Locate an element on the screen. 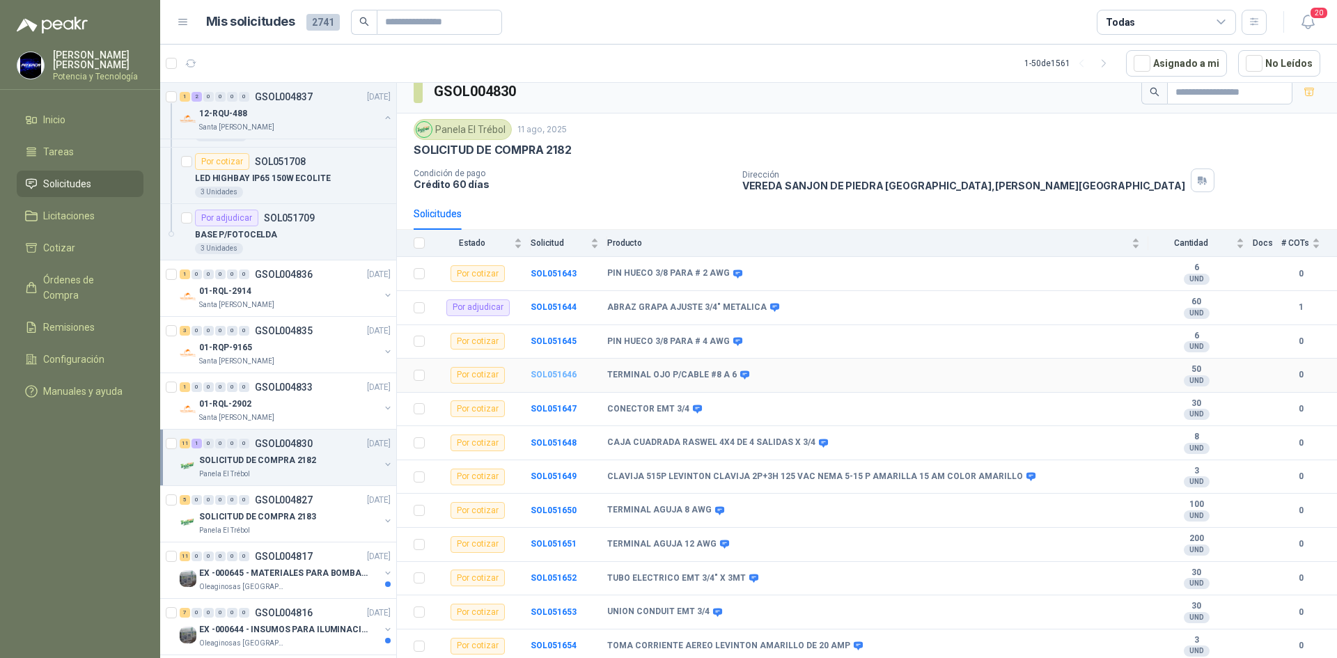 The image size is (1337, 658). b: CAJA CUADRADA RASWEL 4X4 DE 4 SALIDAS X 3/4 is located at coordinates (711, 443).